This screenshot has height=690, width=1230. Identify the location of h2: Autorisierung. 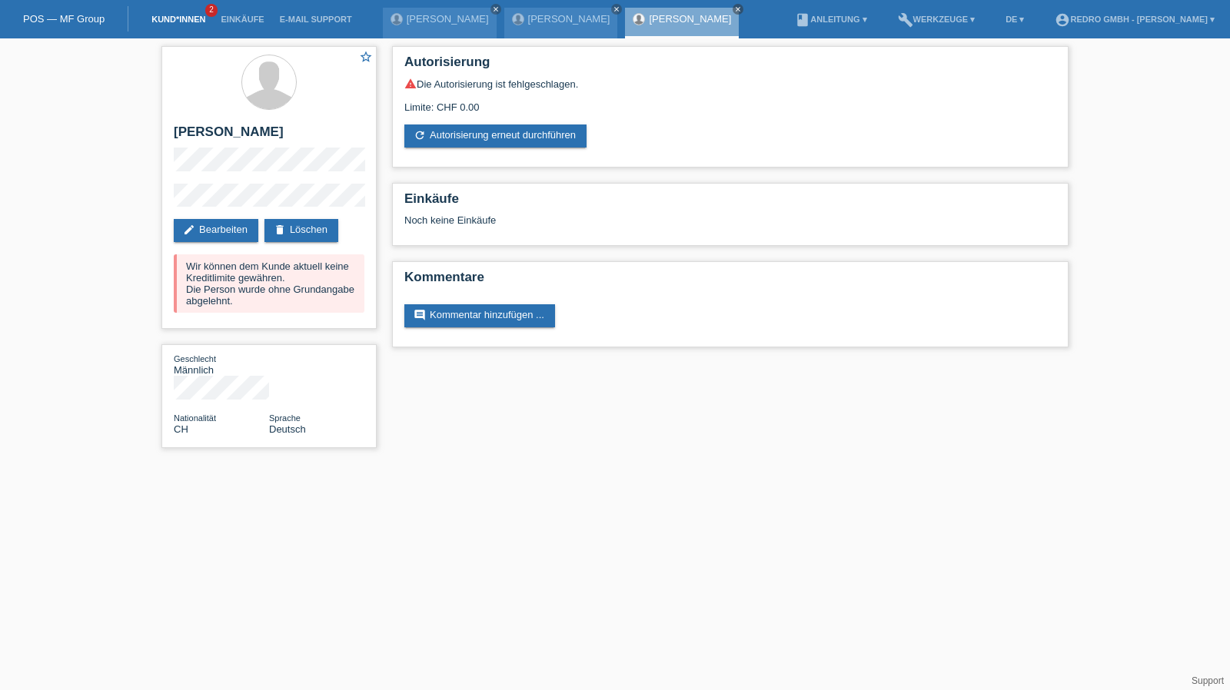
(730, 66).